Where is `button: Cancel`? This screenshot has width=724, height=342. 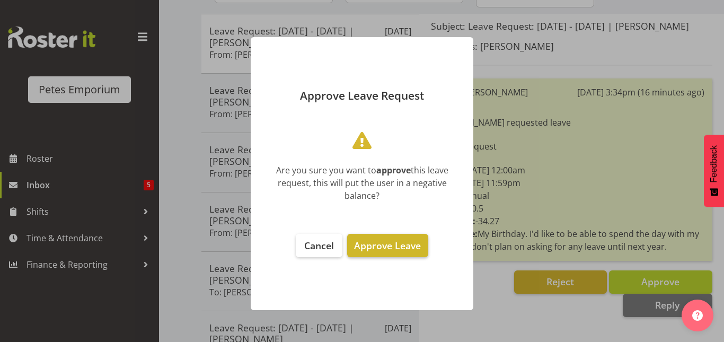
button: Cancel is located at coordinates (319, 245).